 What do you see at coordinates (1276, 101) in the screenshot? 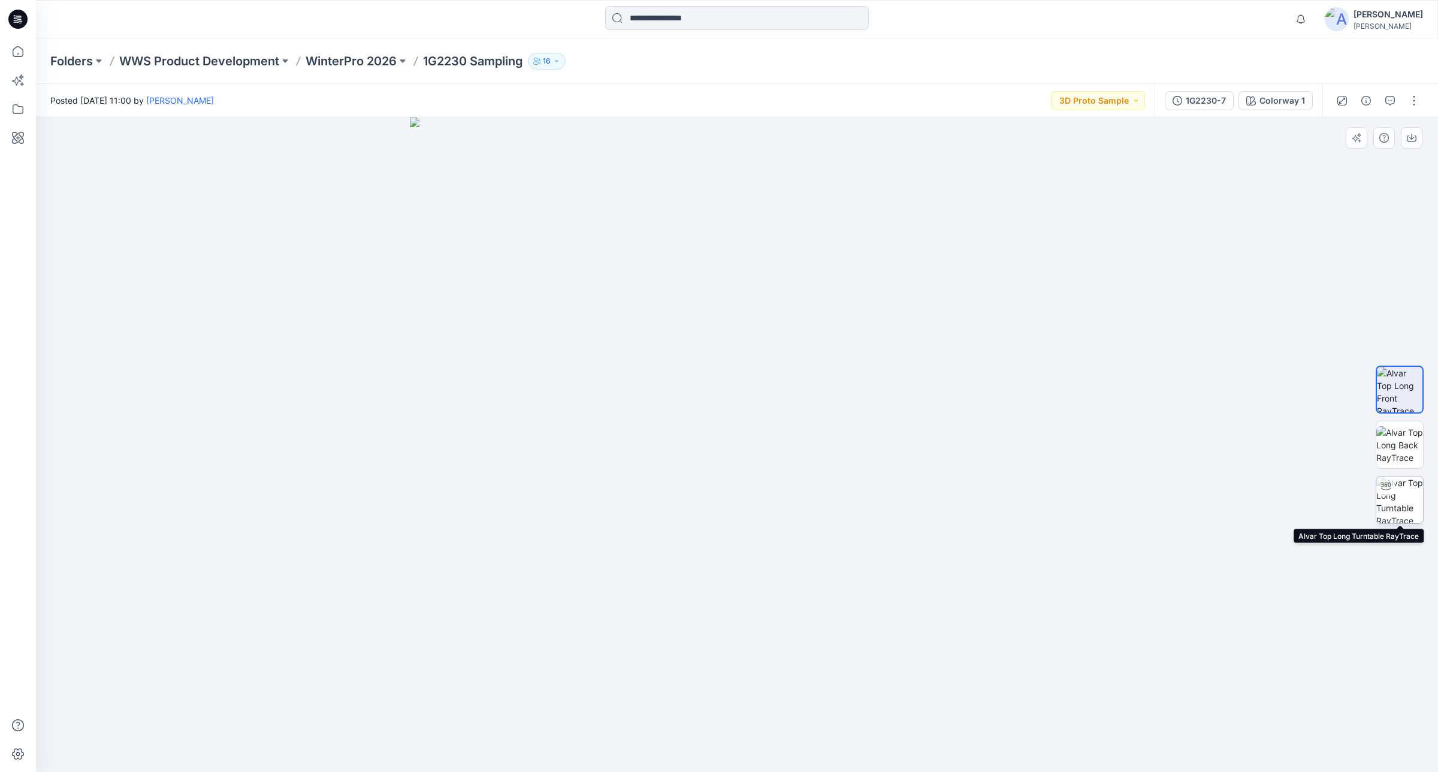
I see `button: Colorway 1` at bounding box center [1276, 101].